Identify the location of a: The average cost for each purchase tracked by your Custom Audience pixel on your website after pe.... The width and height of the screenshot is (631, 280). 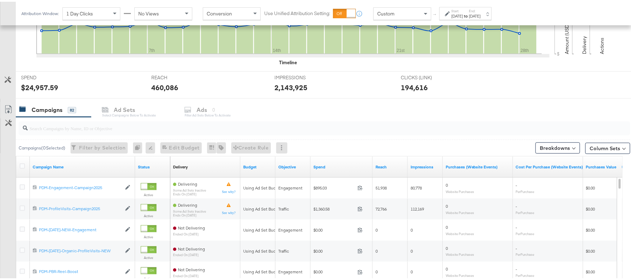
(550, 165).